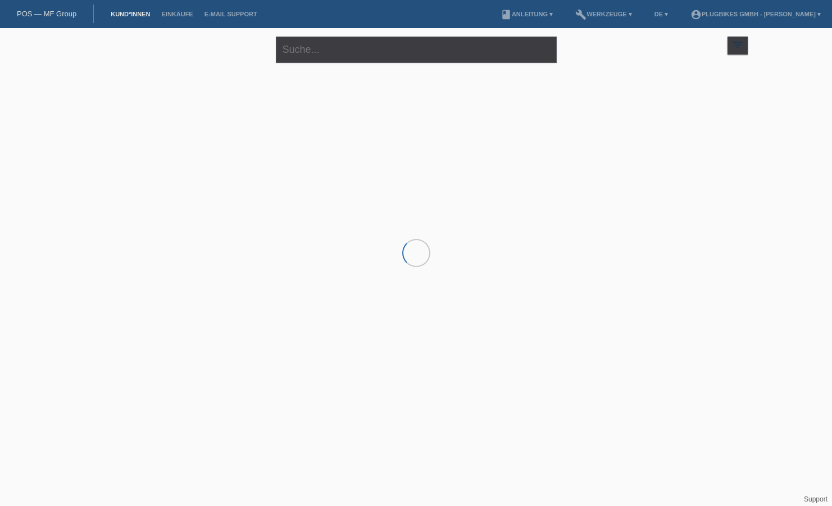 The width and height of the screenshot is (832, 506). What do you see at coordinates (231, 14) in the screenshot?
I see `a: E-Mail Support` at bounding box center [231, 14].